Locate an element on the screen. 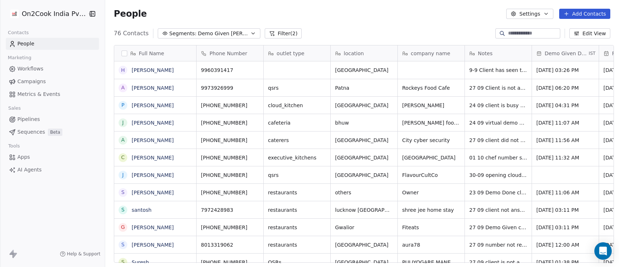 The width and height of the screenshot is (619, 267). span: 27 09 number not reachable 11 09 client not answering calls 27 08 client not answering calls 20-0... is located at coordinates (498, 245).